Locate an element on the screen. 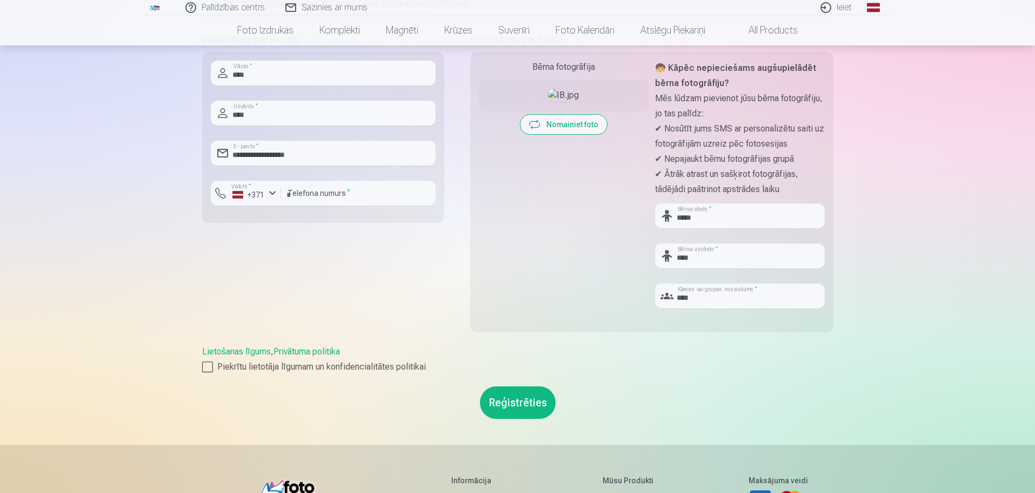 The height and width of the screenshot is (493, 1035). h5: Mūsu produkti is located at coordinates (631, 480).